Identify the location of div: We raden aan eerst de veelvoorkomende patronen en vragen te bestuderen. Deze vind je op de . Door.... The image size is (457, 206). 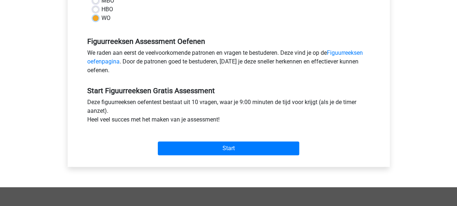
(229, 63).